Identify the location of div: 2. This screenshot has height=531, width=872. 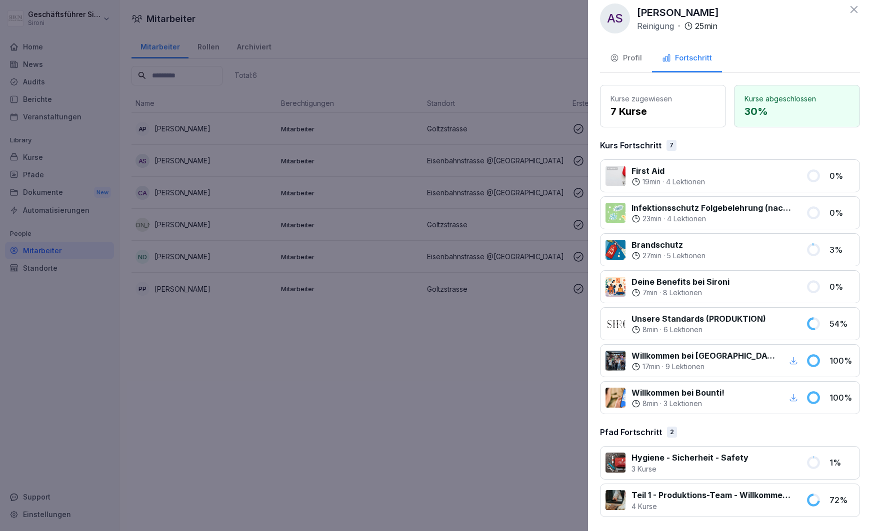
(672, 432).